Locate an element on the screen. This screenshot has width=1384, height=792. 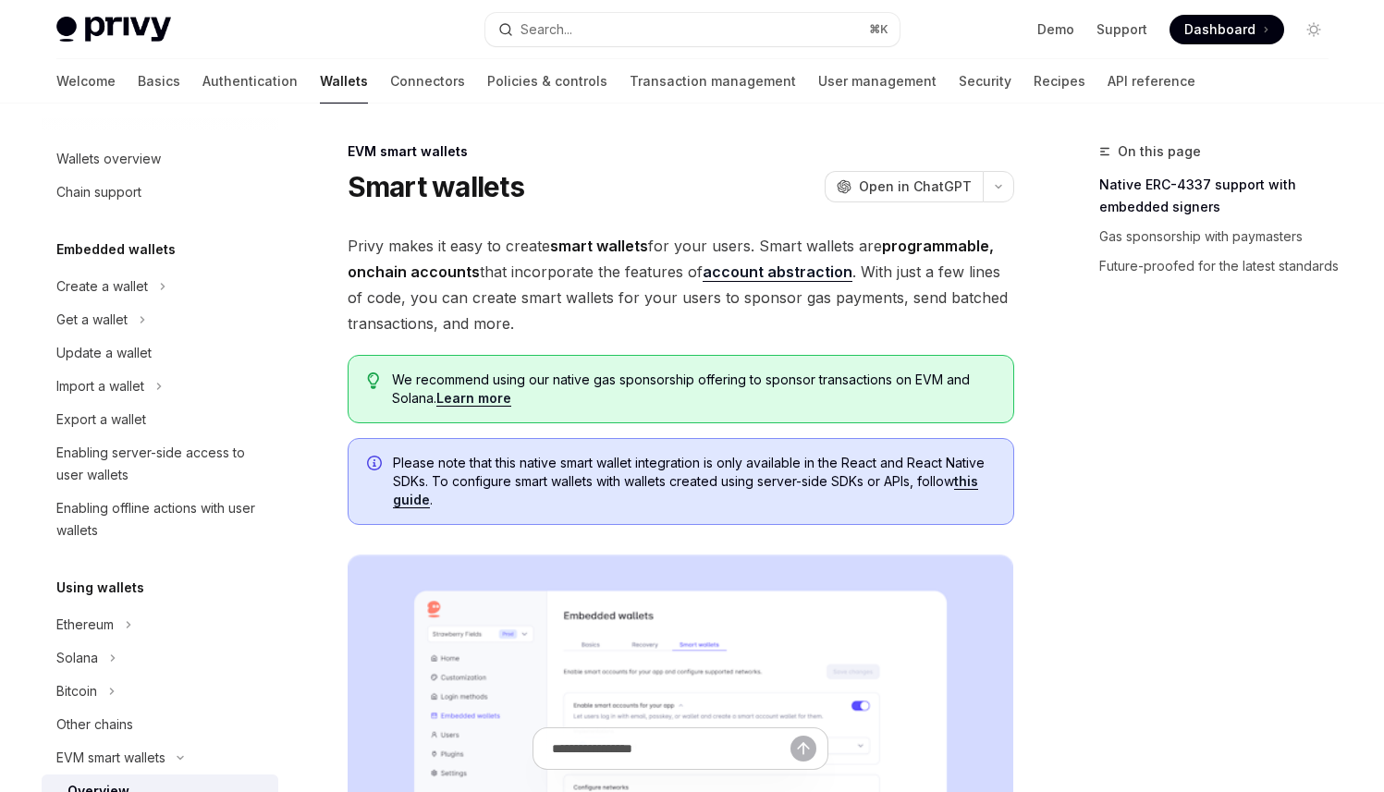
div: Export a wallet is located at coordinates (101, 420).